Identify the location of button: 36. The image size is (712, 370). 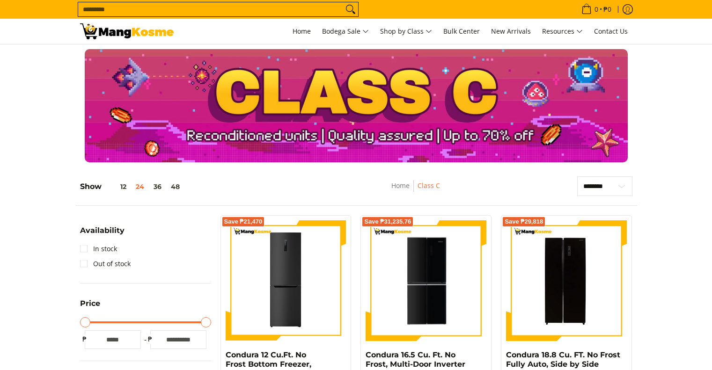
(157, 187).